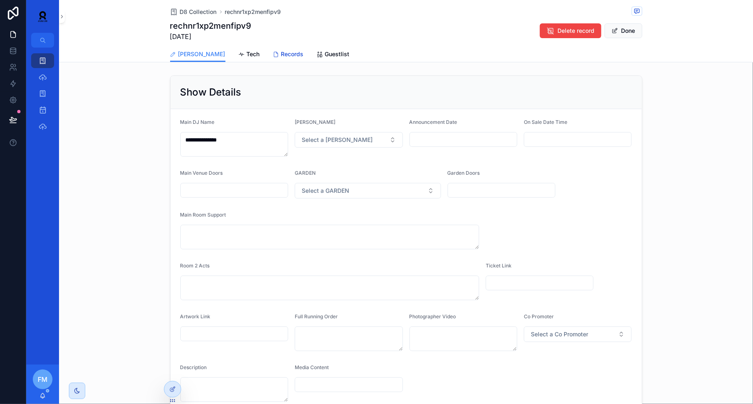 This screenshot has height=404, width=753. Describe the element at coordinates (193, 12) in the screenshot. I see `a: D8 Collection` at that location.